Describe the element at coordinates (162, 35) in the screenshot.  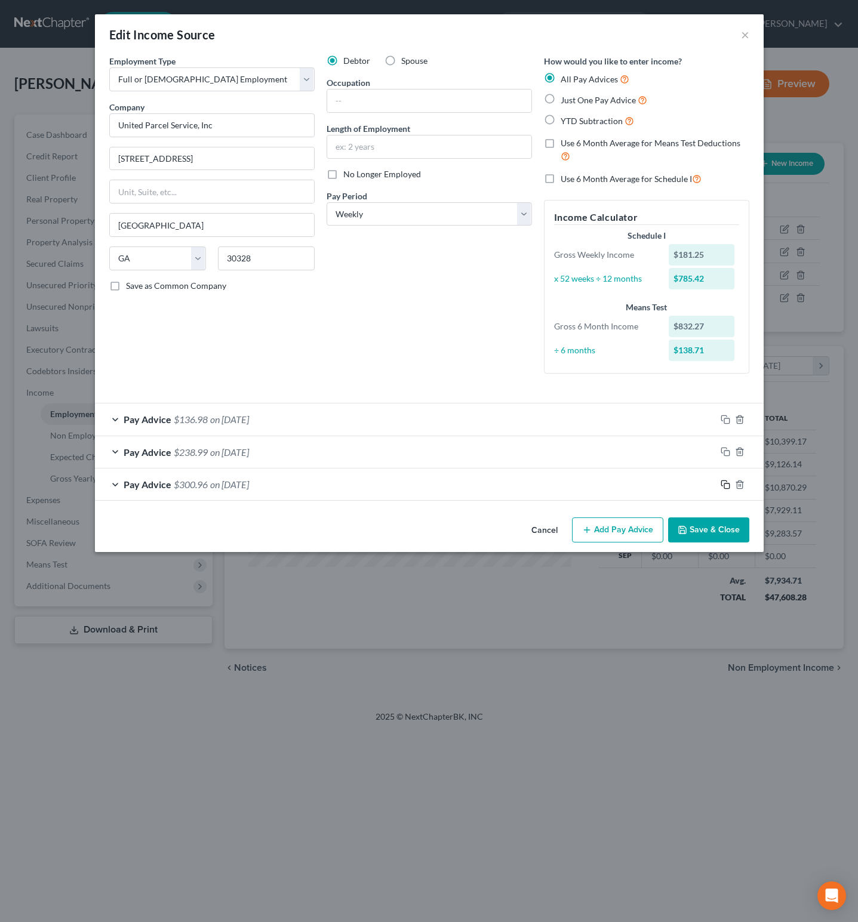
I see `div: Edit Income Source` at that location.